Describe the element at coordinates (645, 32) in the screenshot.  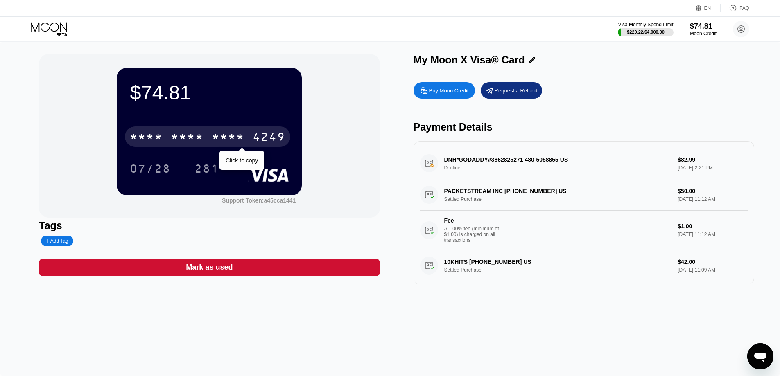
I see `div: $220.22 / $4,000.00` at that location.